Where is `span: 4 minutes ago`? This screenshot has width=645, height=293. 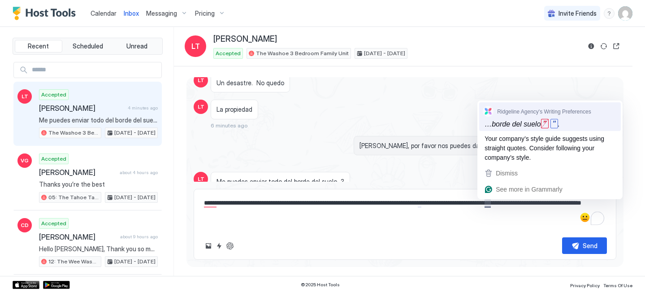
span: 4 minutes ago is located at coordinates (143, 108).